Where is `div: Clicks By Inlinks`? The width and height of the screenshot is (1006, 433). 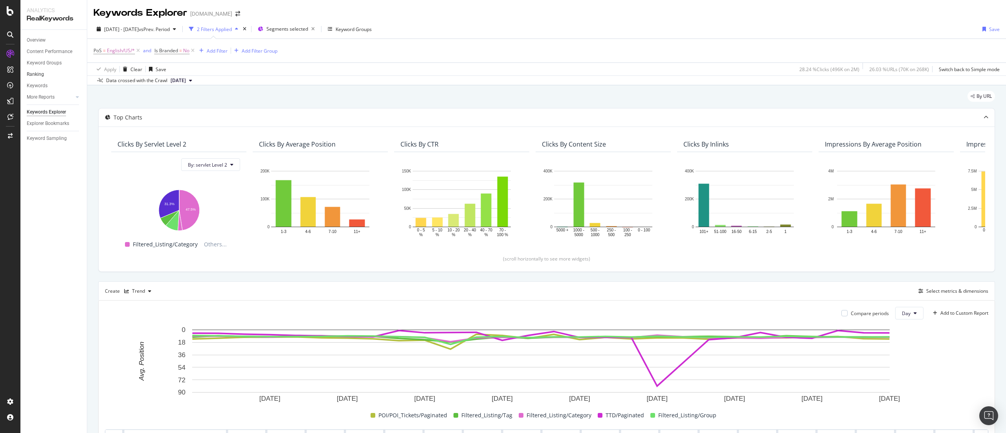
div: Clicks By Inlinks is located at coordinates (706, 144).